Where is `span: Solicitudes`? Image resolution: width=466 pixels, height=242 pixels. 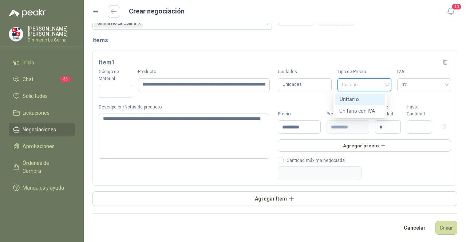
span: Solicitudes is located at coordinates (35, 96).